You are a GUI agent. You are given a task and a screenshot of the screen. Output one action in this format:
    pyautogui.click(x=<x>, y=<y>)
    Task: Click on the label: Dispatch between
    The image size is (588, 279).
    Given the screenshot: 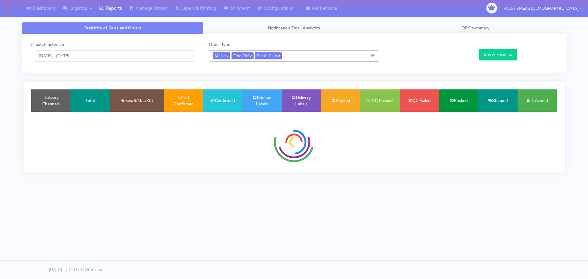 What is the action you would take?
    pyautogui.click(x=47, y=44)
    